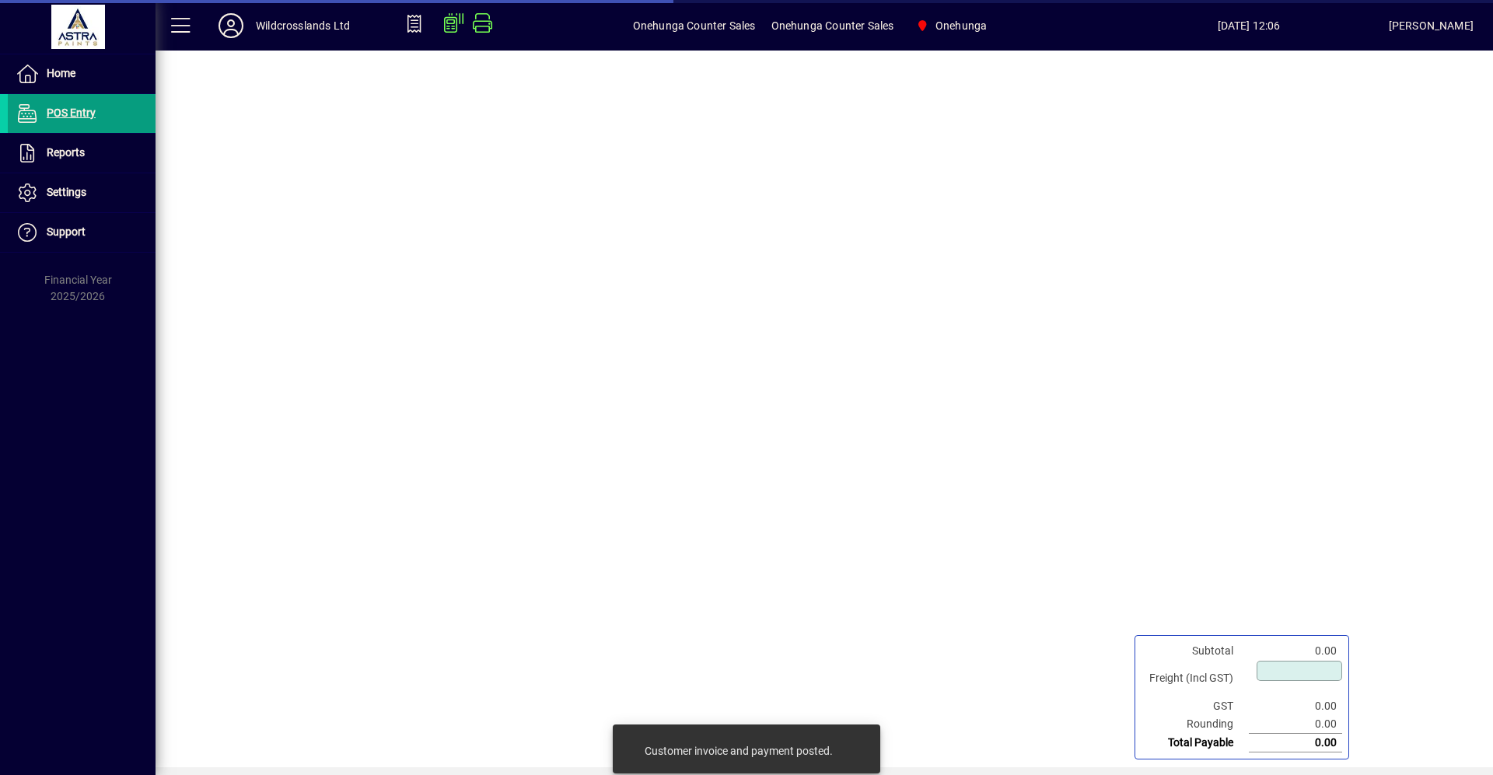  Describe the element at coordinates (1195, 725) in the screenshot. I see `td: Rounding` at that location.